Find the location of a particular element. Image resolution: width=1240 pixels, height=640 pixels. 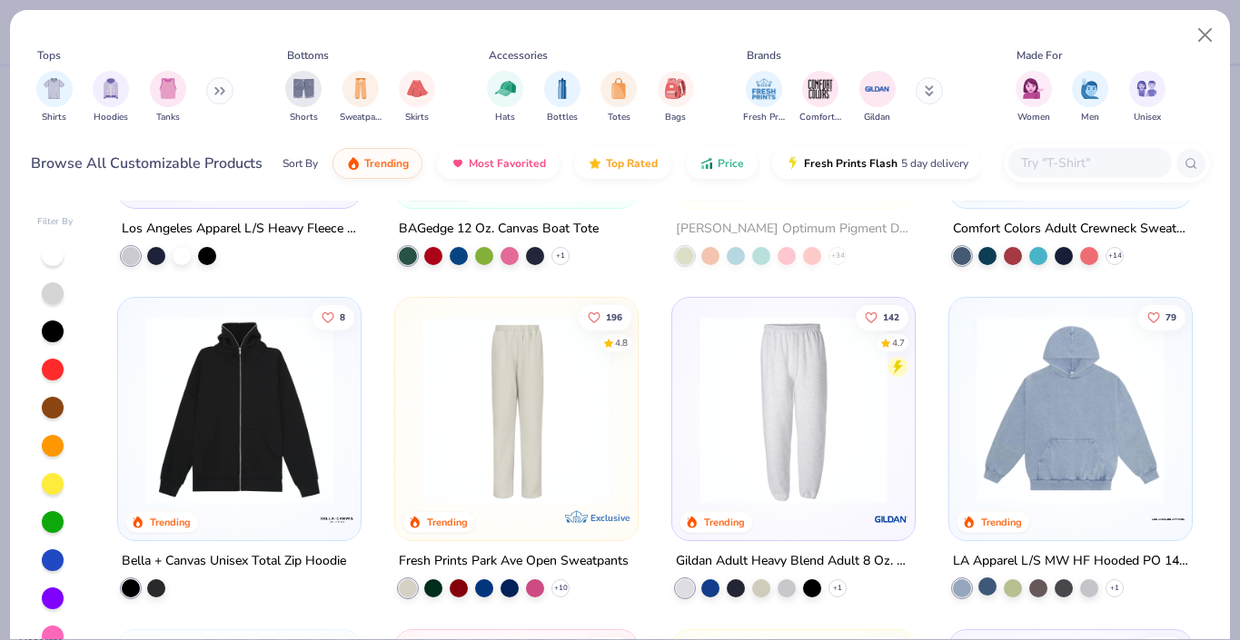

span: Skirts is located at coordinates (417, 117).